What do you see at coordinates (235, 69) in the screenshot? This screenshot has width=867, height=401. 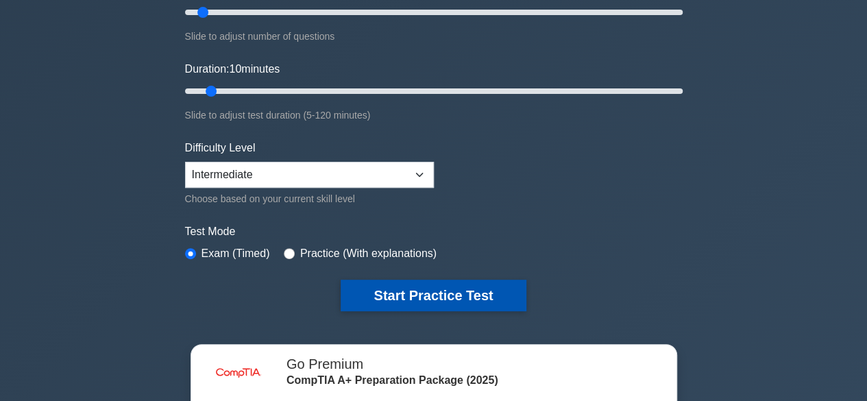 I see `span: 10` at bounding box center [235, 69].